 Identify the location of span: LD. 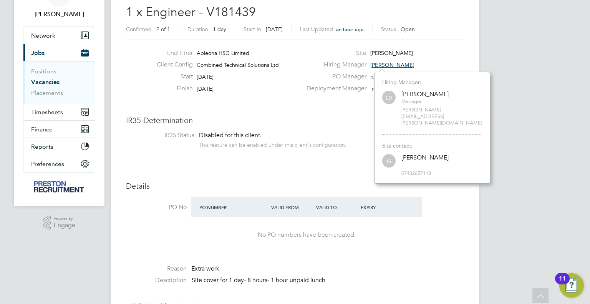
(389, 98).